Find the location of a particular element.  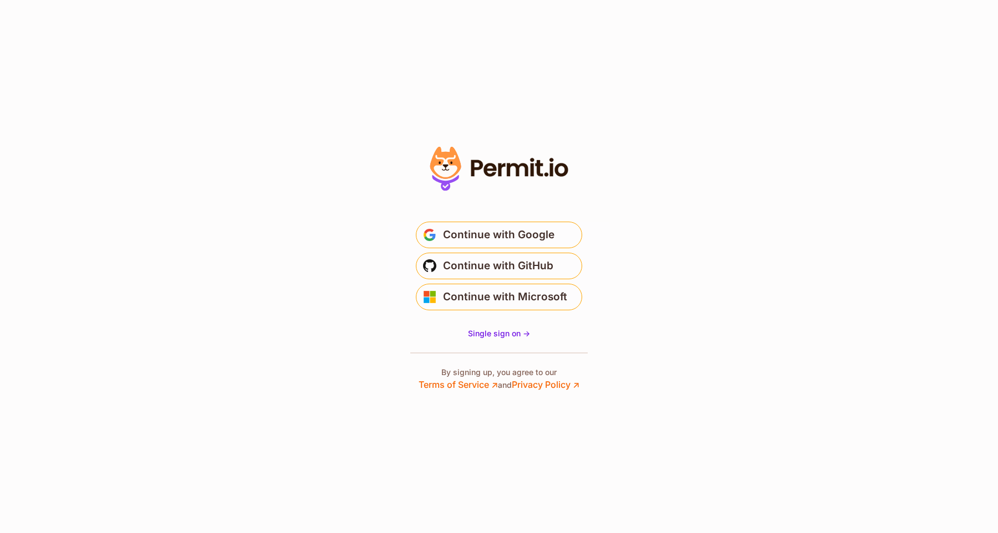

span: Continue with Microsoft is located at coordinates (505, 297).